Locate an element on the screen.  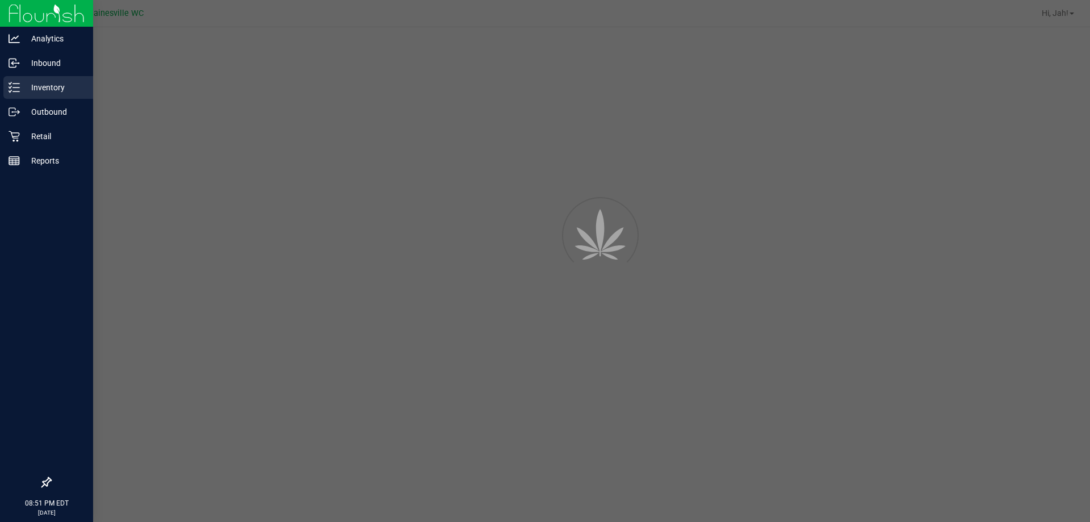
p: Inbound is located at coordinates (54, 63).